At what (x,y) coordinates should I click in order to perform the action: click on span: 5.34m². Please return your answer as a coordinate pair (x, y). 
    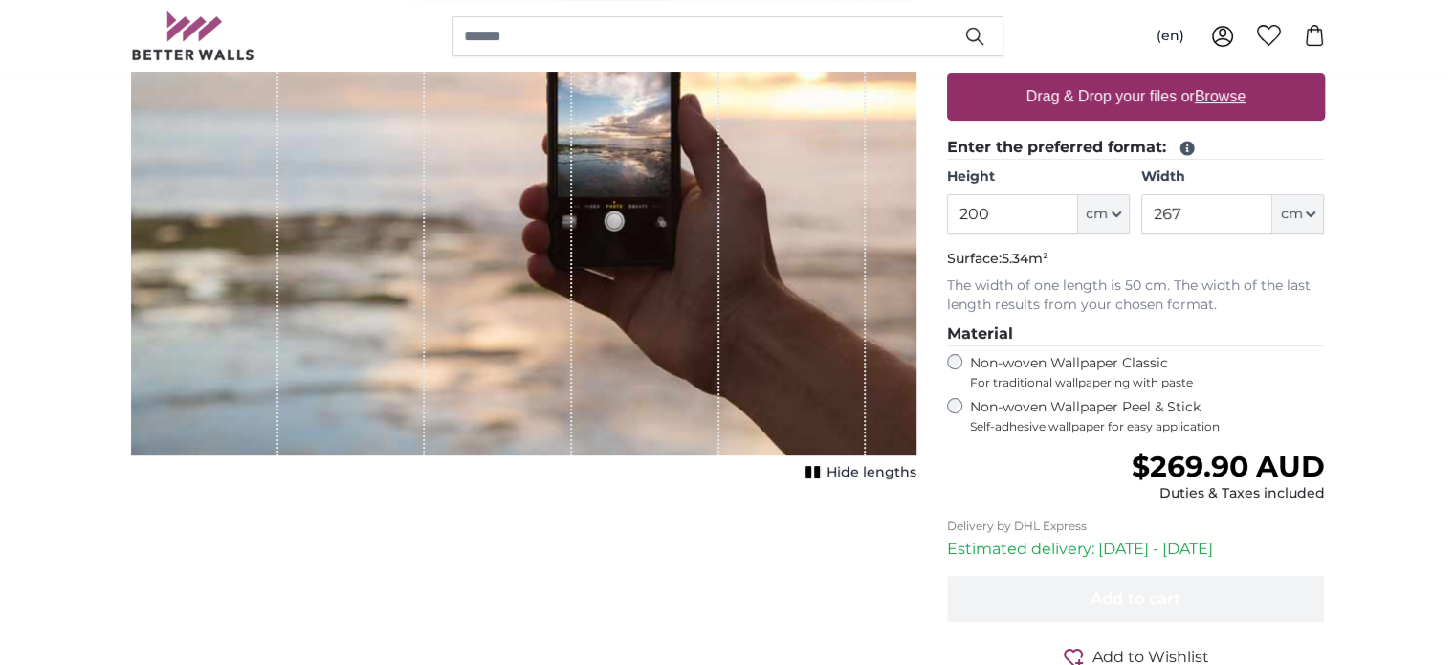
    Looking at the image, I should click on (1024, 258).